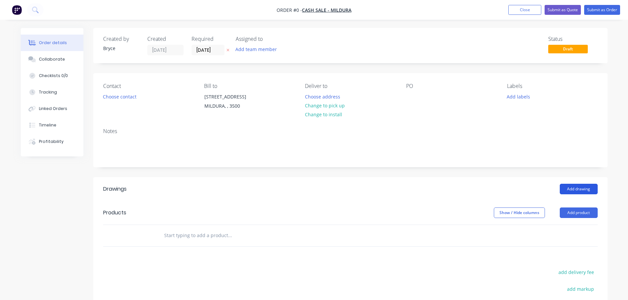 The image size is (628, 300). I want to click on button: add markup, so click(581, 289).